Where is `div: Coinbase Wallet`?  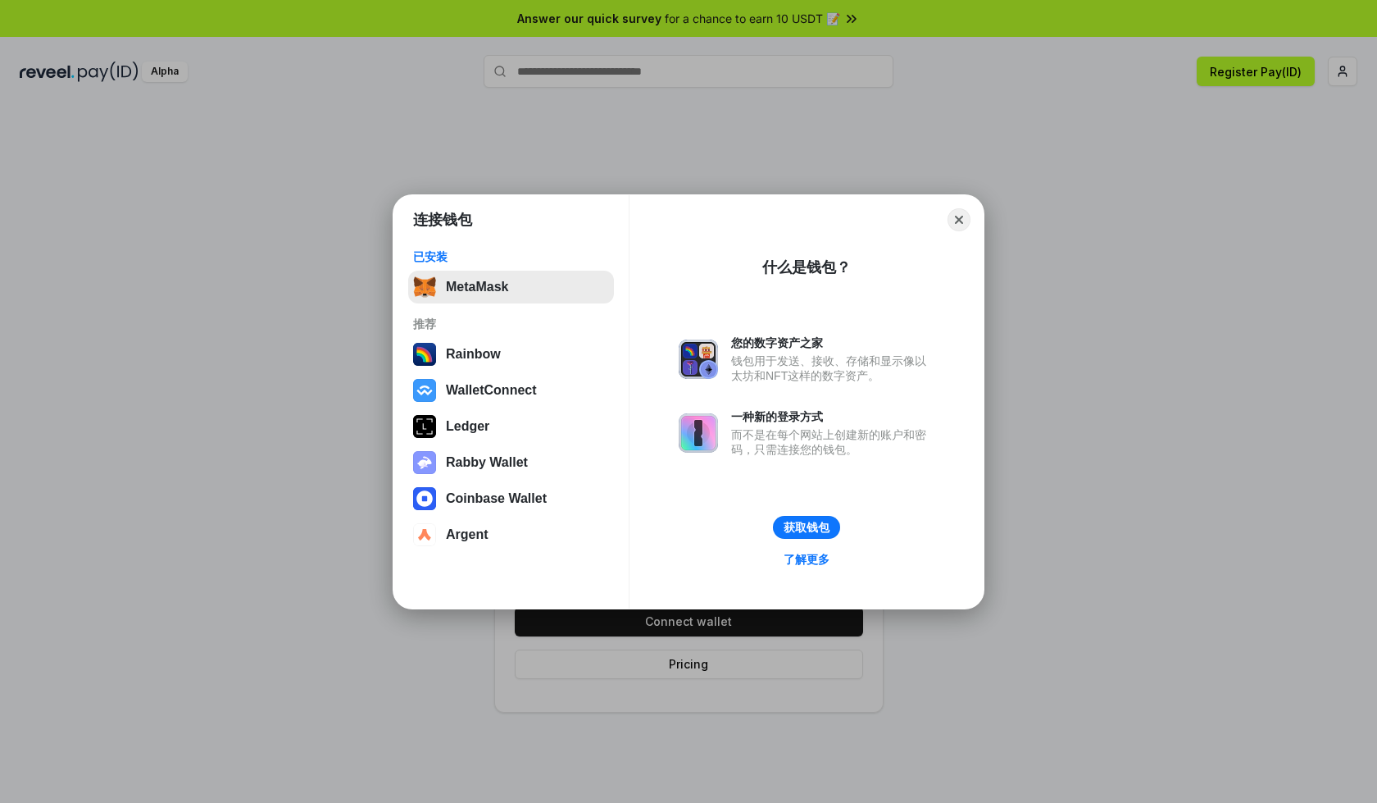 div: Coinbase Wallet is located at coordinates (496, 498).